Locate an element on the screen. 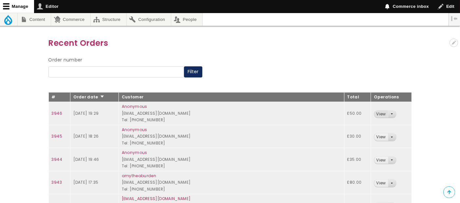 The width and height of the screenshot is (460, 203). th: Customer is located at coordinates (231, 97).